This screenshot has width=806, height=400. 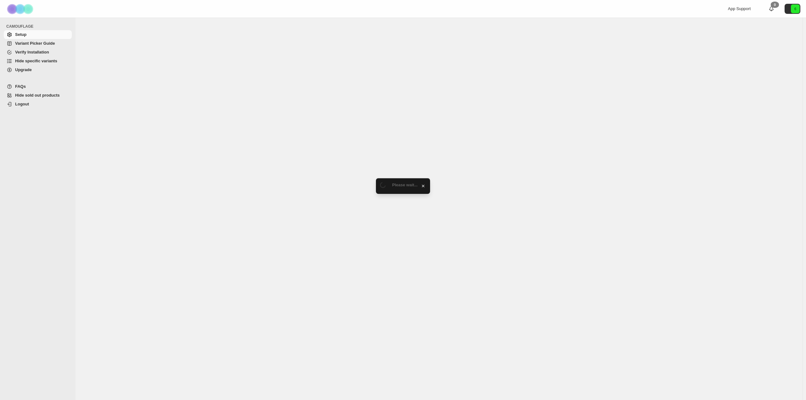 I want to click on img: Camouflage, so click(x=21, y=9).